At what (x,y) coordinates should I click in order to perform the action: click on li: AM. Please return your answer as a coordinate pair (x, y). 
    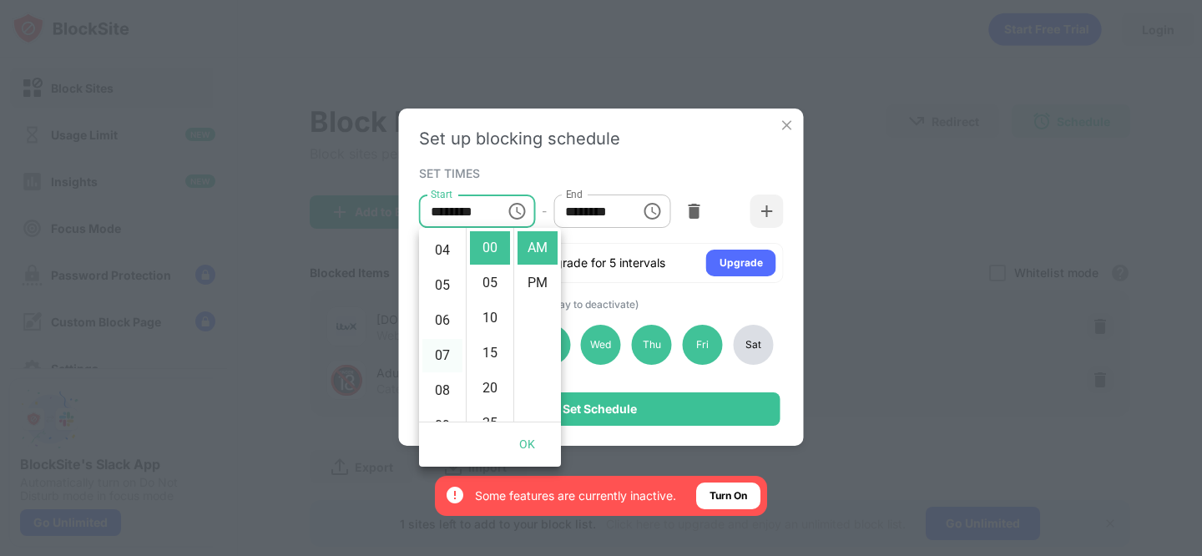
    Looking at the image, I should click on (538, 248).